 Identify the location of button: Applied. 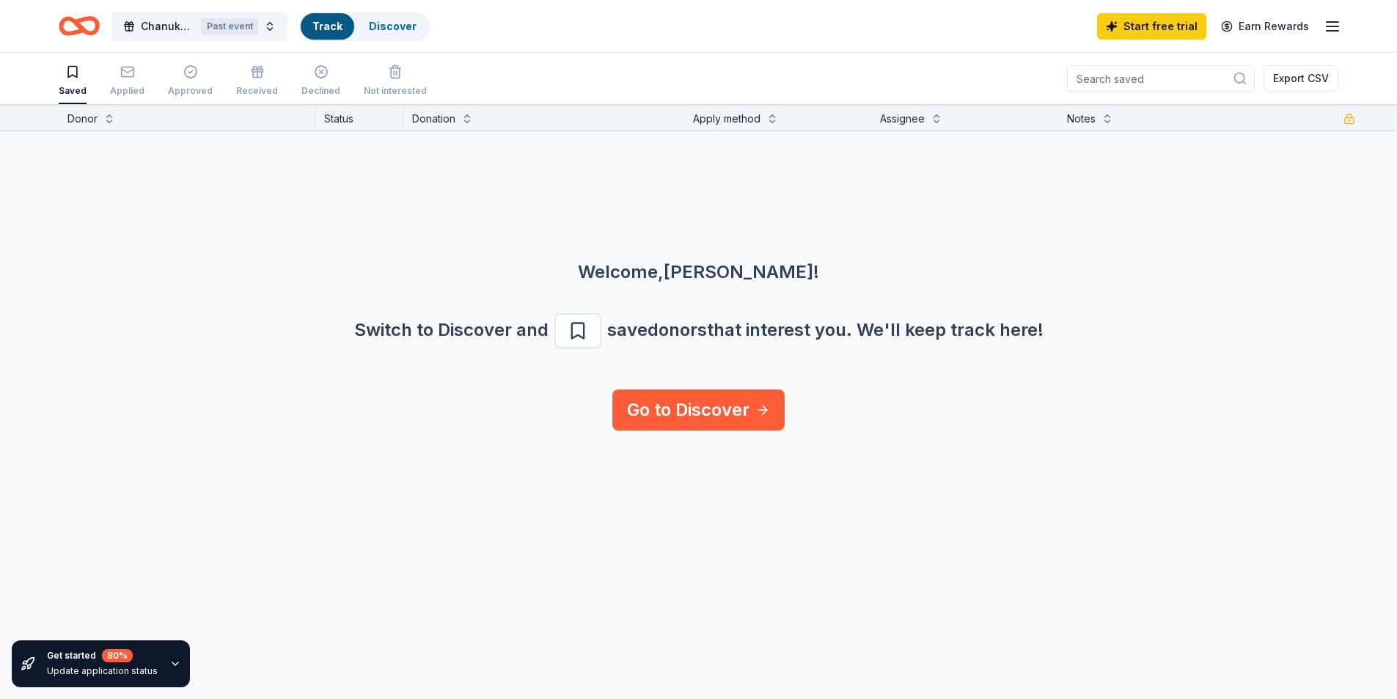
(127, 81).